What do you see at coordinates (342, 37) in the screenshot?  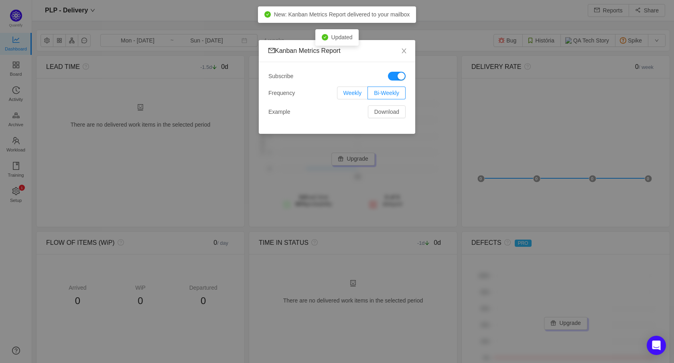 I see `span: Updated` at bounding box center [342, 37].